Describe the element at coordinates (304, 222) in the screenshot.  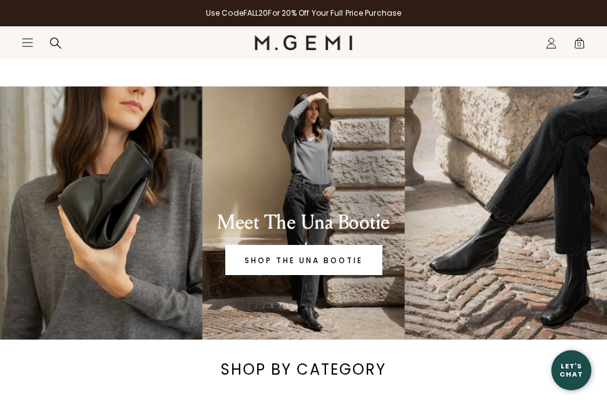
I see `div: Meet The Una Bootie` at that location.